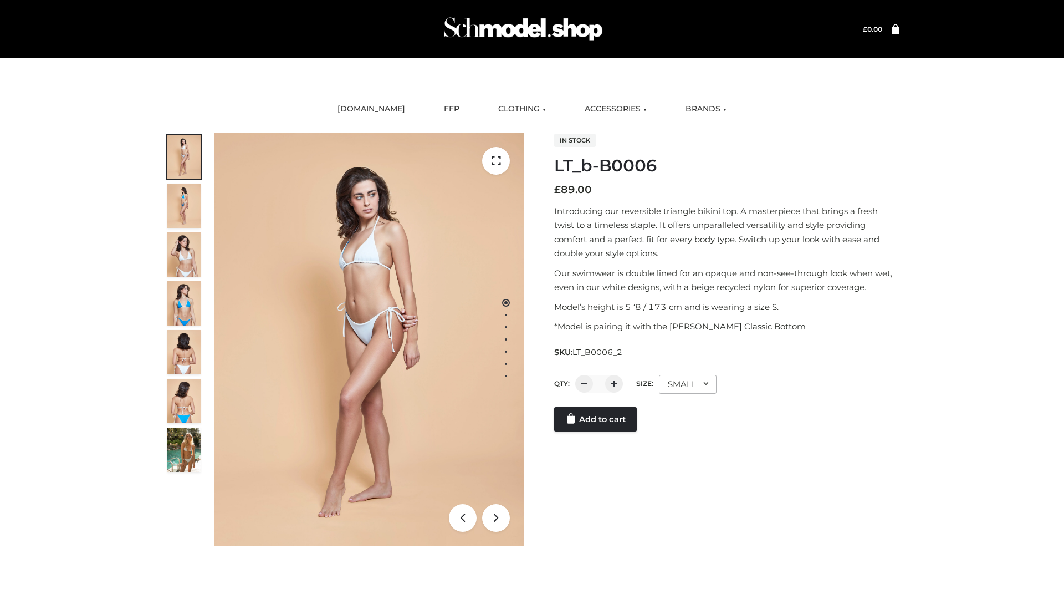 Image resolution: width=1064 pixels, height=599 pixels. I want to click on img: ArielClassicBikiniTop_CloudNine_AzureSky_OW114ECO_2-scaled.jpg, so click(184, 206).